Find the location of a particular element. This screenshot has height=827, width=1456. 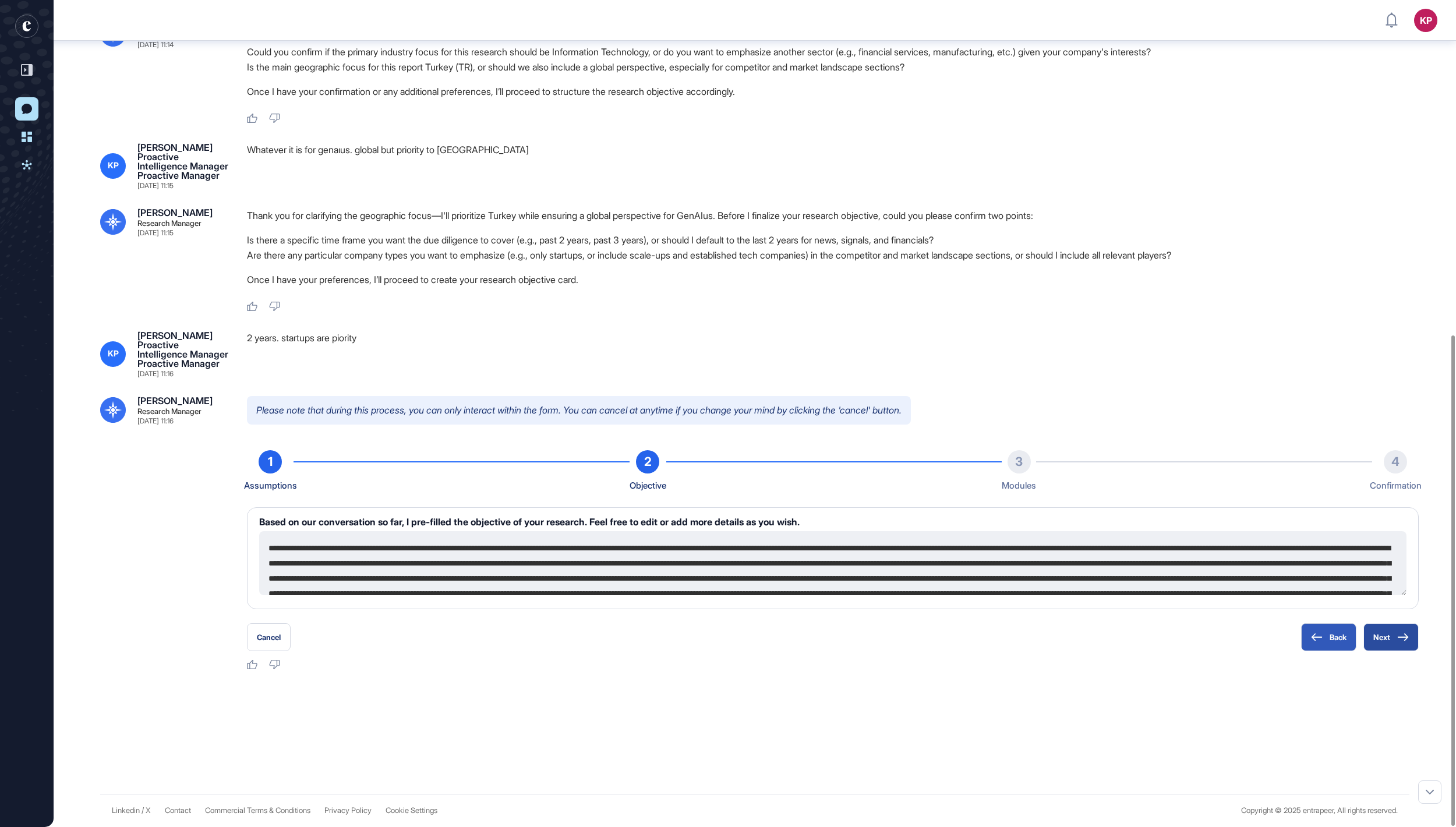

div: Confirmation is located at coordinates (1395, 485).